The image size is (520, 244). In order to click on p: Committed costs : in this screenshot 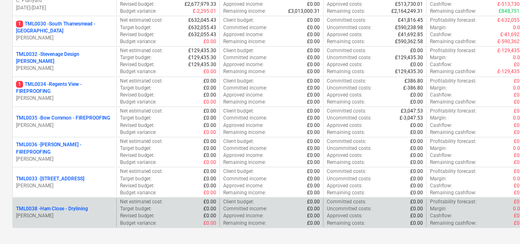, I will do `click(346, 111)`.